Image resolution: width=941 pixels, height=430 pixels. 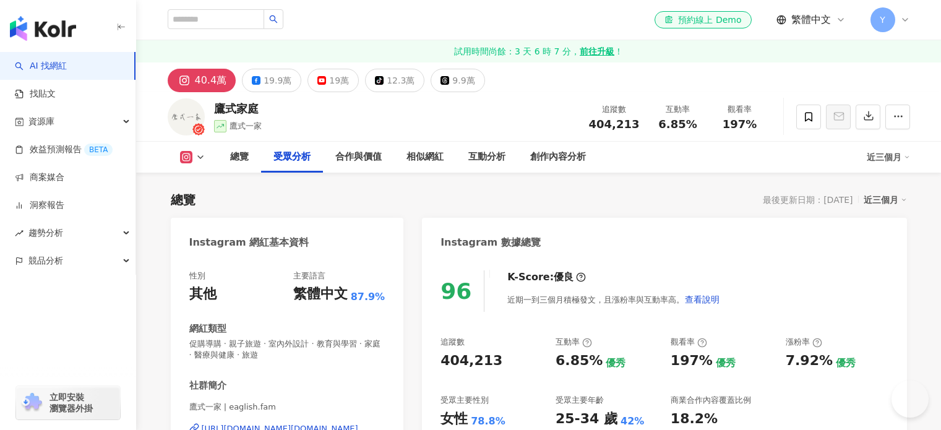 What do you see at coordinates (309, 276) in the screenshot?
I see `div: 主要語言` at bounding box center [309, 276].